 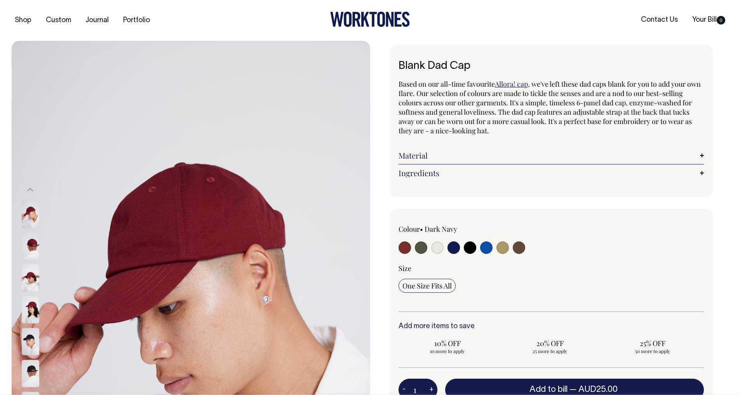 What do you see at coordinates (721, 20) in the screenshot?
I see `span: 0` at bounding box center [721, 20].